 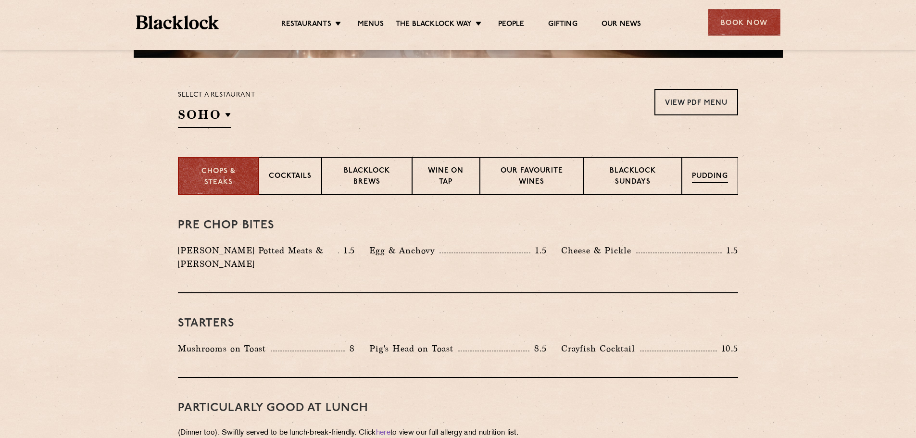 What do you see at coordinates (413, 348) in the screenshot?
I see `p: Pig's Head on Toast` at bounding box center [413, 348].